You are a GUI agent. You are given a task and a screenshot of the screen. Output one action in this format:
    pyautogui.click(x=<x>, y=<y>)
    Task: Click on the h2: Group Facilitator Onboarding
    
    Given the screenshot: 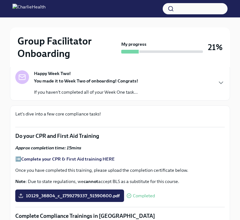 What is the action you would take?
    pyautogui.click(x=68, y=47)
    